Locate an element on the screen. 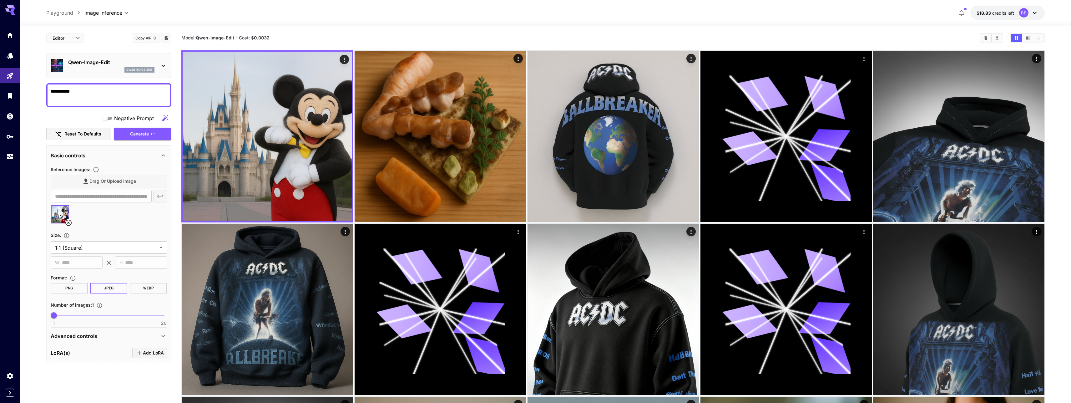 This screenshot has width=1071, height=403. button: PNG is located at coordinates (69, 288).